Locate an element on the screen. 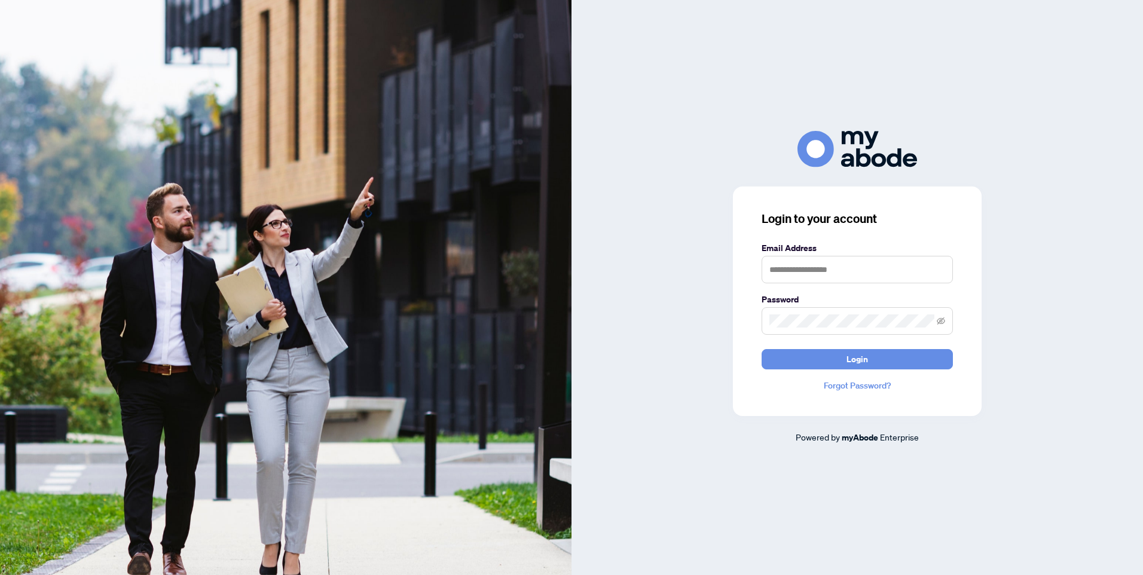  h3: Login to your account is located at coordinates (857, 219).